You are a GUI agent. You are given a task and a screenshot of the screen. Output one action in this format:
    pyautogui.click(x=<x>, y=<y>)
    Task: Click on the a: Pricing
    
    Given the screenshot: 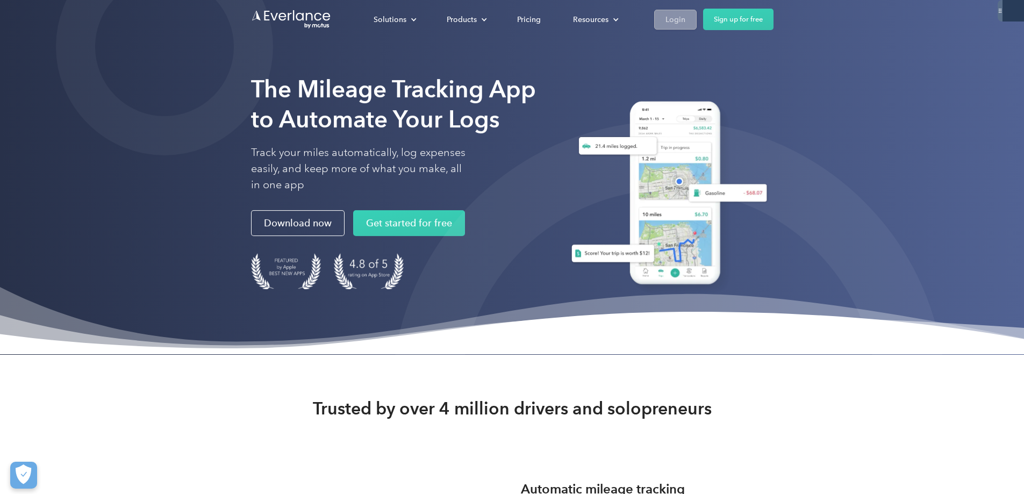 What is the action you would take?
    pyautogui.click(x=529, y=19)
    